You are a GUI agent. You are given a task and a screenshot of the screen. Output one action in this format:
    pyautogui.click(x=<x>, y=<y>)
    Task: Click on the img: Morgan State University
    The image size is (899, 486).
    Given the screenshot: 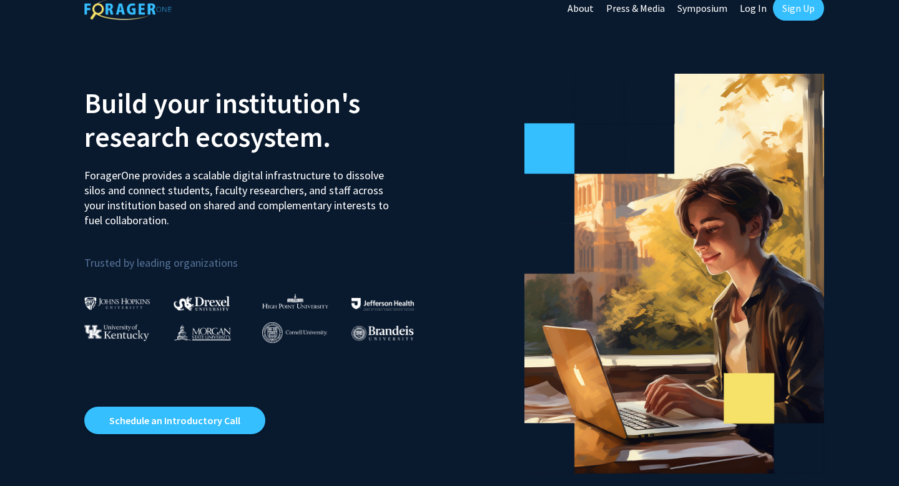 What is the action you would take?
    pyautogui.click(x=202, y=332)
    